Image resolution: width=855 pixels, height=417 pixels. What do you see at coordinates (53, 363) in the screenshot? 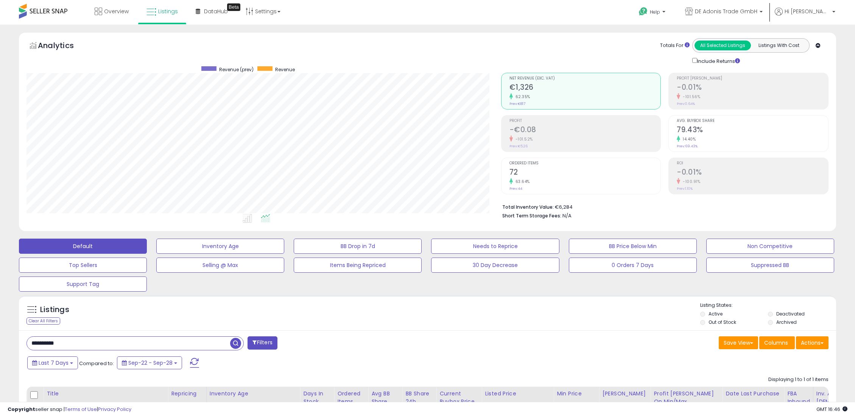
I see `button: Last 7 Days` at bounding box center [53, 363].